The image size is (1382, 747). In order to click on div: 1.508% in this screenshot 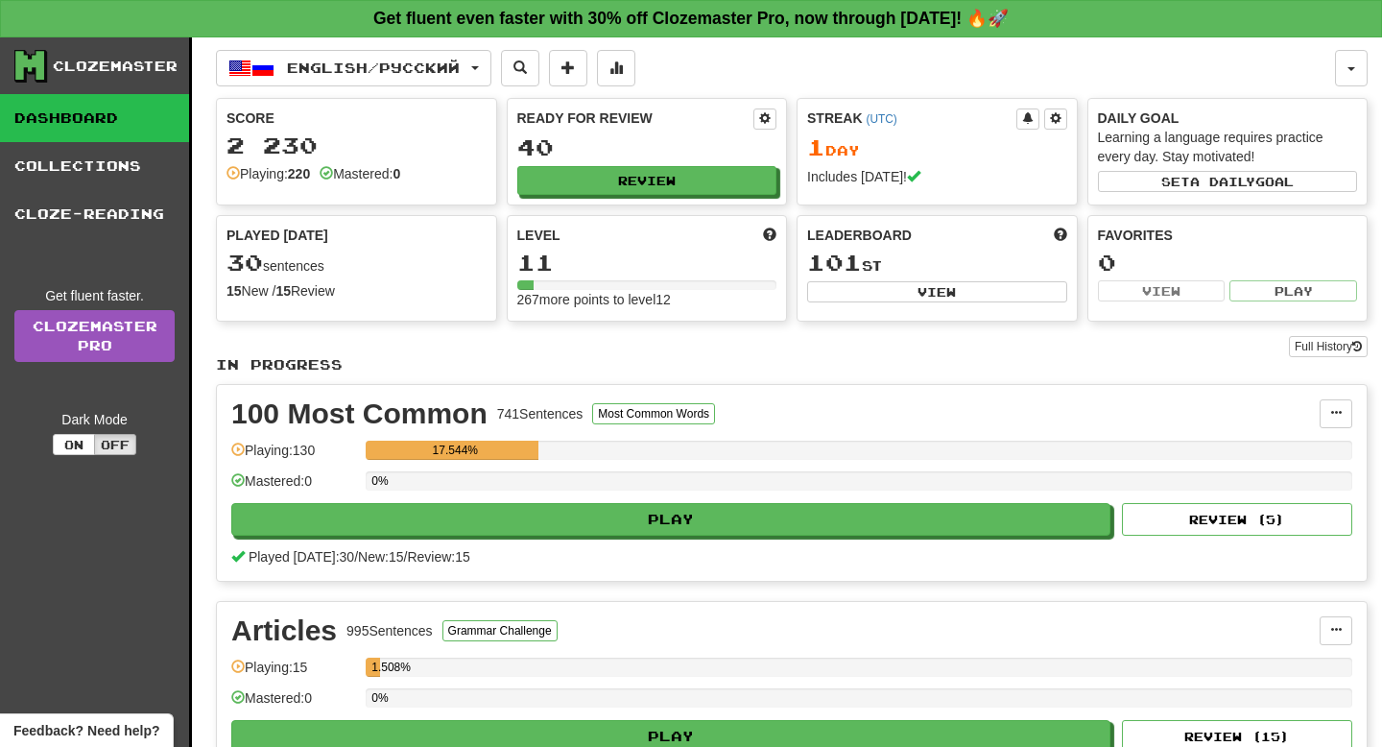, I will do `click(375, 667)`.